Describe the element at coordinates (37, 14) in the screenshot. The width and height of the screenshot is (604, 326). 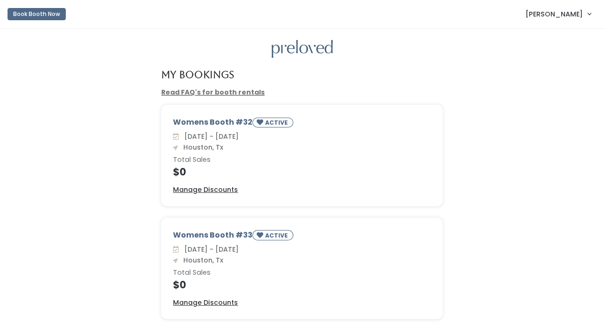
I see `a: Book Booth Now` at that location.